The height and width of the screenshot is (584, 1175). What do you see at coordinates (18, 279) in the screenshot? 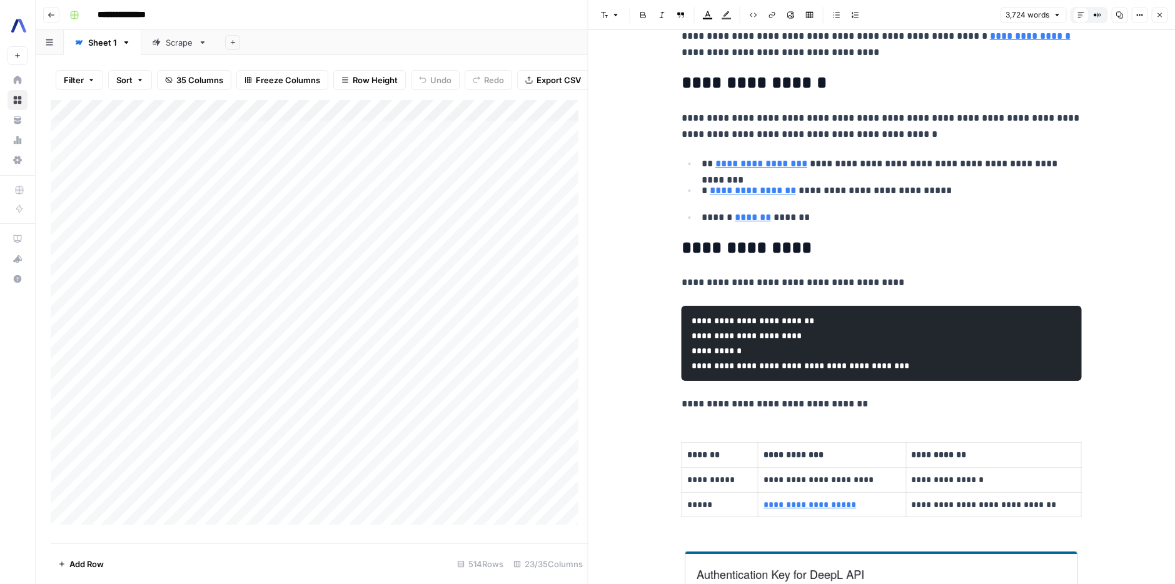
I see `button: Help + Support` at bounding box center [18, 279].